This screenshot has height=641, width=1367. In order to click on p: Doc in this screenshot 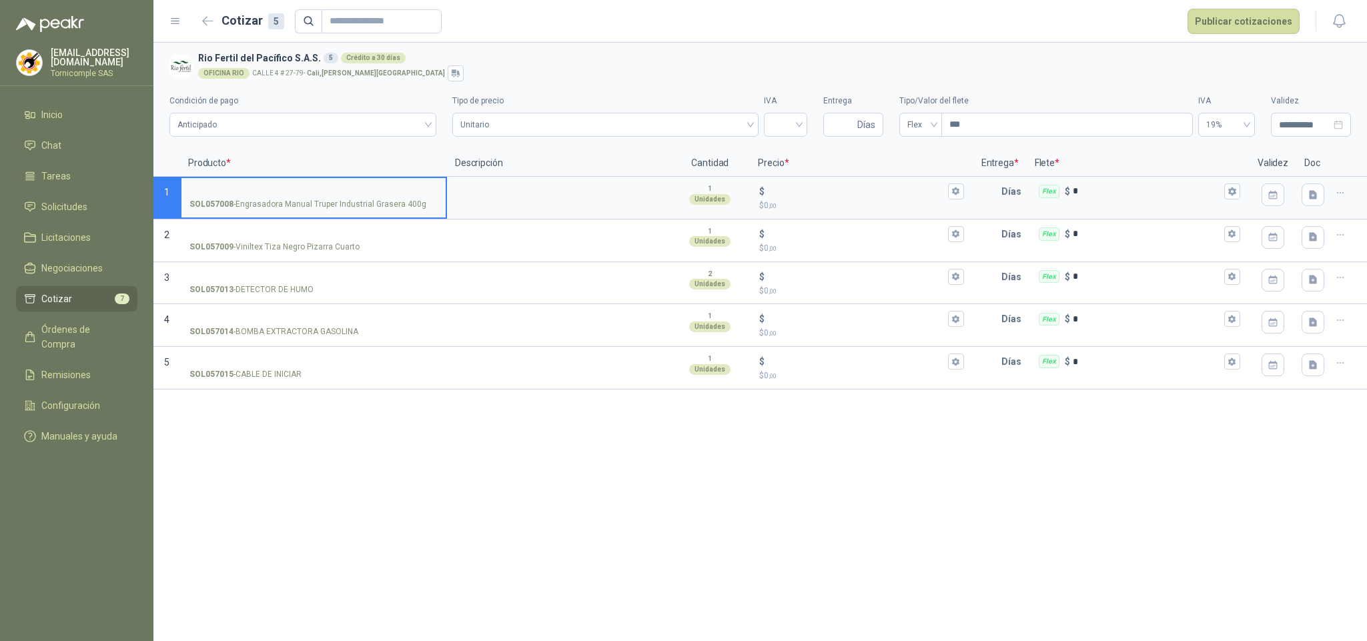, I will do `click(1313, 163)`.